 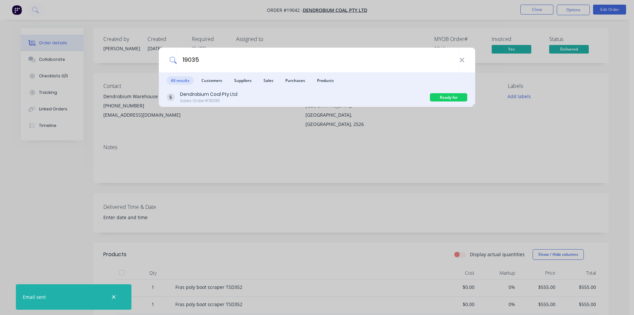 What do you see at coordinates (243, 80) in the screenshot?
I see `span: Suppliers` at bounding box center [243, 80].